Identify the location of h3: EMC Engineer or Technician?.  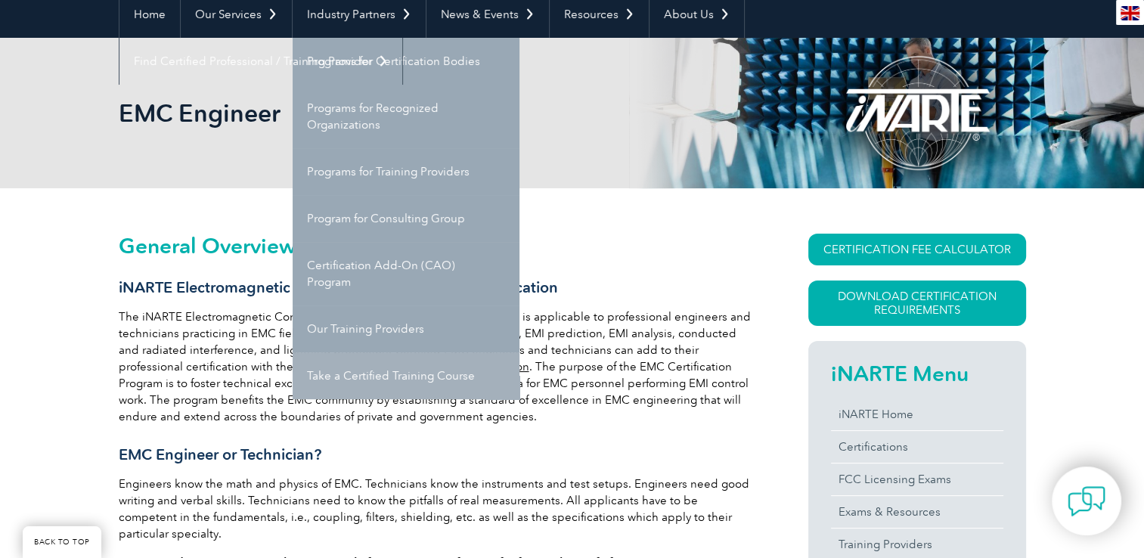
(436, 455).